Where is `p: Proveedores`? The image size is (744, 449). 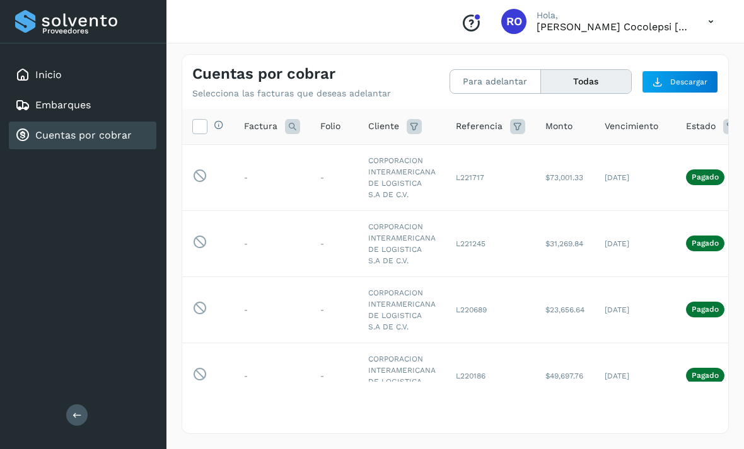
p: Proveedores is located at coordinates (96, 31).